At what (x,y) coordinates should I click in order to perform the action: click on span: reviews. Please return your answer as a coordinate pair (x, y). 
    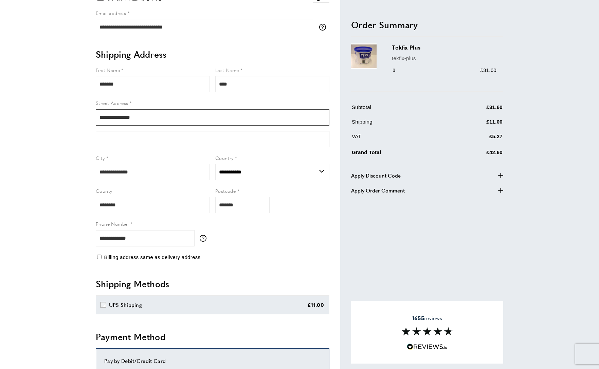
    Looking at the image, I should click on (427, 318).